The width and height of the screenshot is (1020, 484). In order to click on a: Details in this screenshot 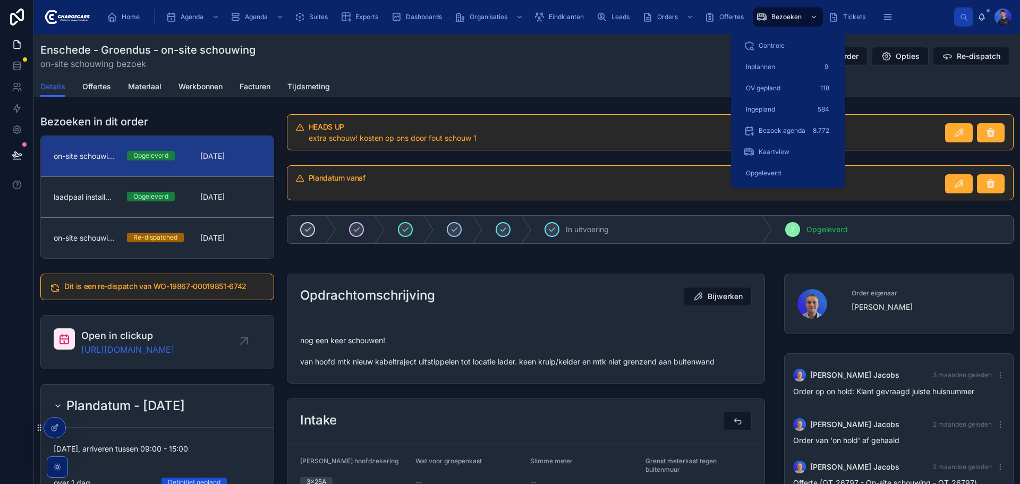, I will do `click(53, 87)`.